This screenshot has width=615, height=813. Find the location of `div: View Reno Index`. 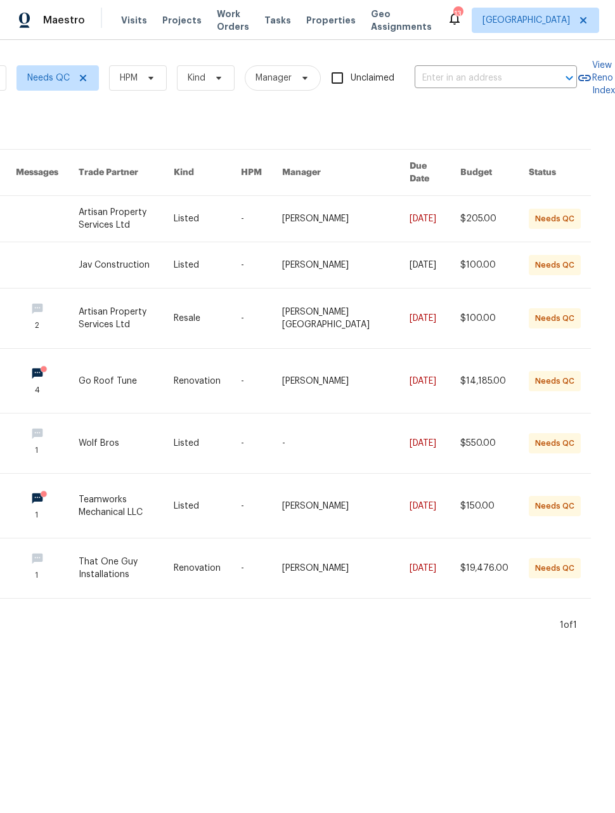

div: View Reno Index is located at coordinates (596, 78).